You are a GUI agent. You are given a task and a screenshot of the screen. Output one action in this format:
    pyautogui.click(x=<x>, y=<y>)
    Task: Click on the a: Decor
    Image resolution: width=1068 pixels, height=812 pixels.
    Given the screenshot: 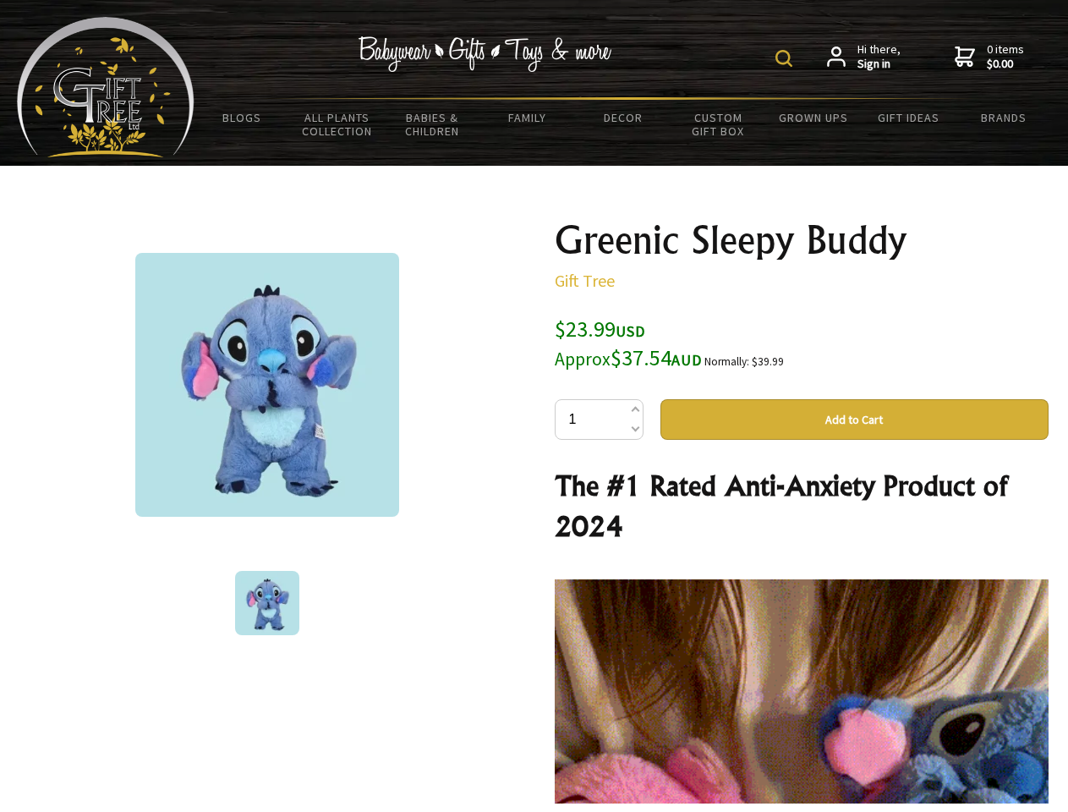 What is the action you would take?
    pyautogui.click(x=622, y=118)
    